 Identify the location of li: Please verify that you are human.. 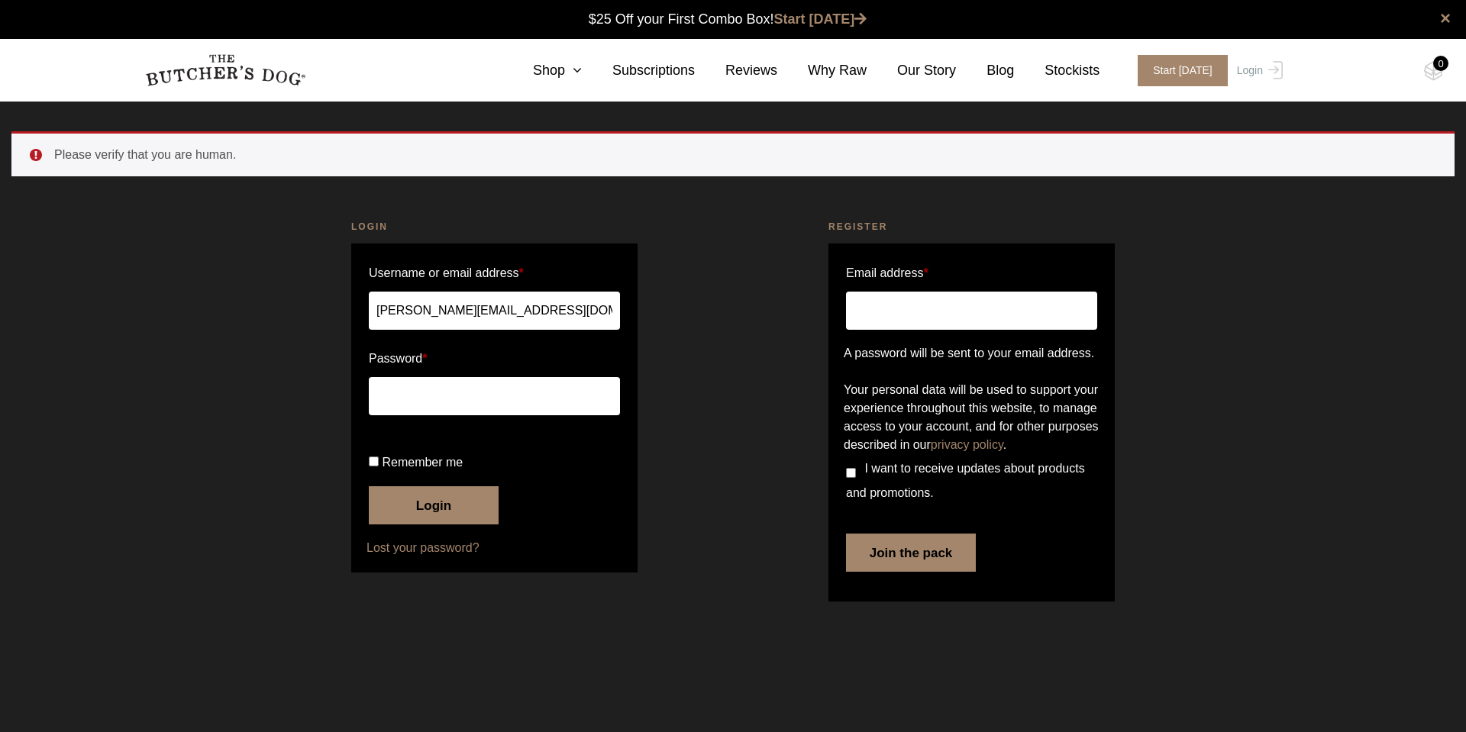
(742, 155).